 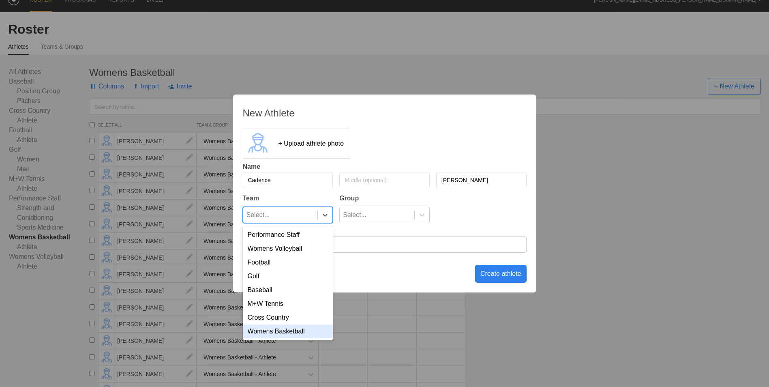 What do you see at coordinates (288, 276) in the screenshot?
I see `div: Golf` at bounding box center [288, 276].